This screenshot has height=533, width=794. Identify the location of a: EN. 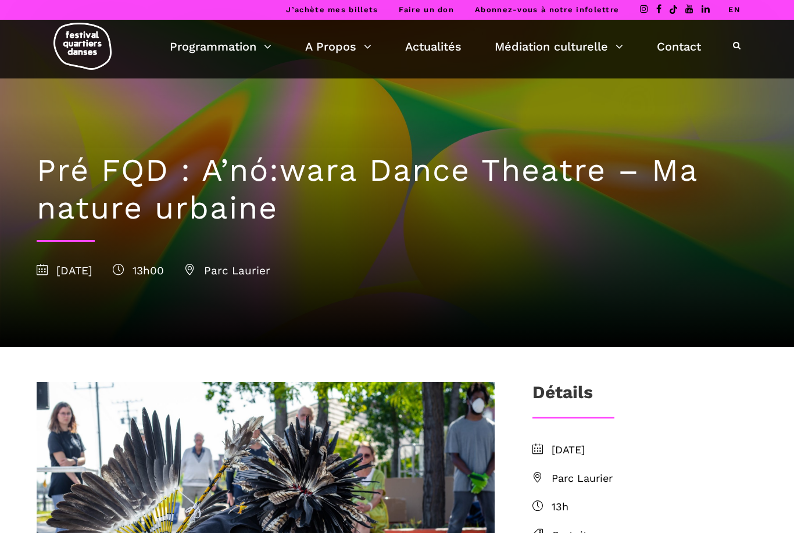
(734, 9).